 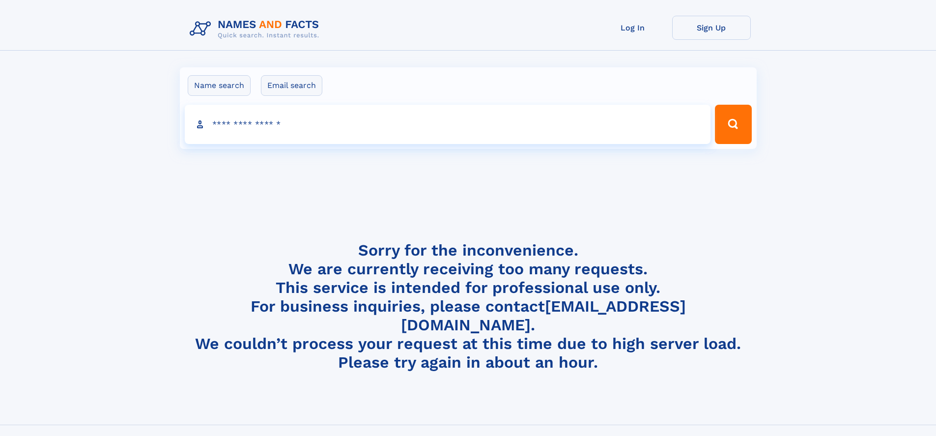 I want to click on a: Log In, so click(x=633, y=28).